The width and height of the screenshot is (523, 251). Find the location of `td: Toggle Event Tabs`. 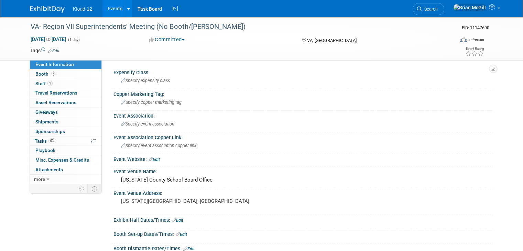

td: Toggle Event Tabs is located at coordinates (94, 189).